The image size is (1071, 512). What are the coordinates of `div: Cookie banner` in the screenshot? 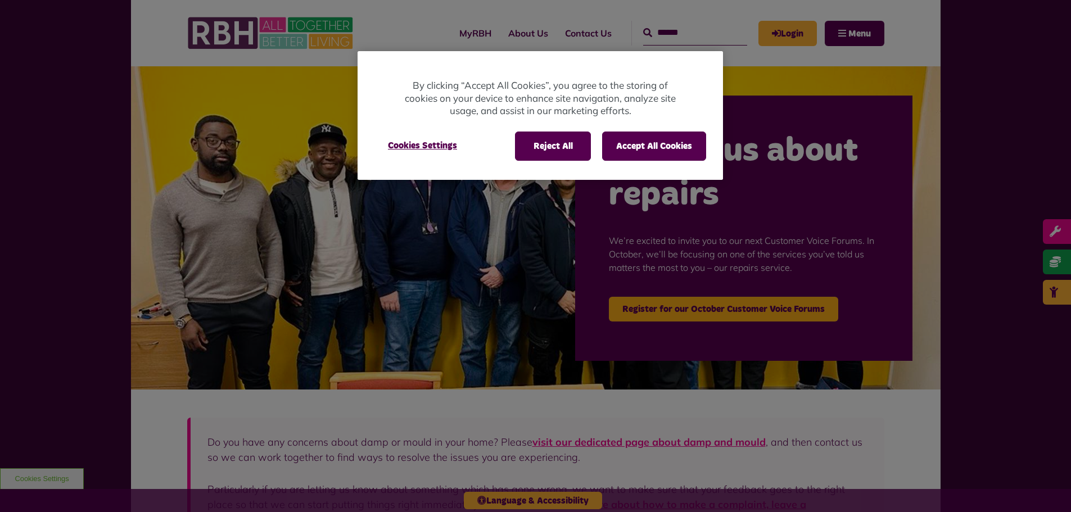 It's located at (540, 115).